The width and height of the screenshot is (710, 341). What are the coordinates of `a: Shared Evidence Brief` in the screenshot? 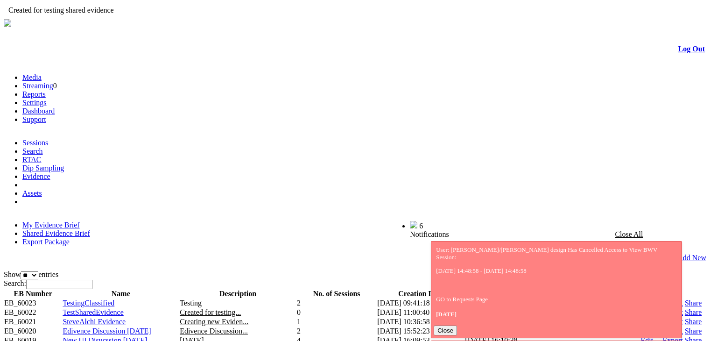 It's located at (56, 233).